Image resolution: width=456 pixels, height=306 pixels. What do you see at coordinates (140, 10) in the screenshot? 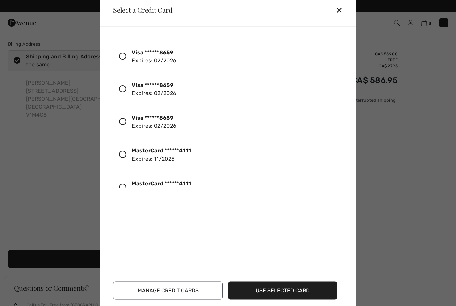
I see `div: Select a Credit Card` at bounding box center [140, 10].